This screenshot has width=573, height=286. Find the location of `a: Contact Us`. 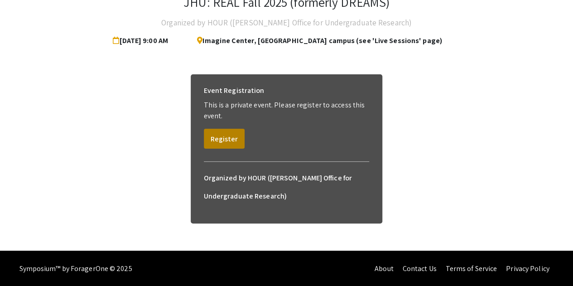

a: Contact Us is located at coordinates (419, 268).